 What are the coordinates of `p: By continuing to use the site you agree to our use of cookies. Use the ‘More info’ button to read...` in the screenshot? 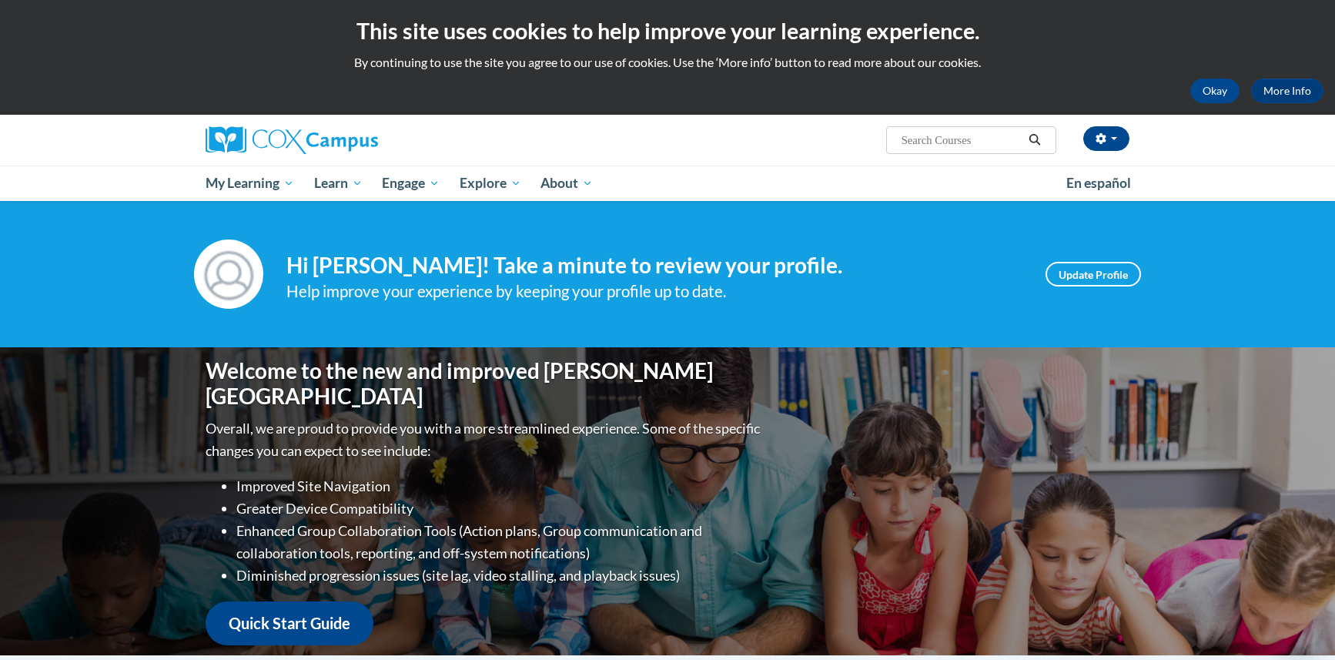 It's located at (668, 62).